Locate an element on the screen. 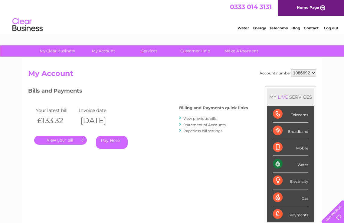 This screenshot has width=344, height=223. a: Make A Payment is located at coordinates (241, 51).